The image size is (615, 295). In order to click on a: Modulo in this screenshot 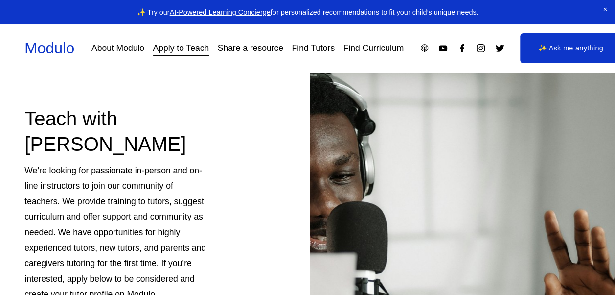, I will do `click(49, 48)`.